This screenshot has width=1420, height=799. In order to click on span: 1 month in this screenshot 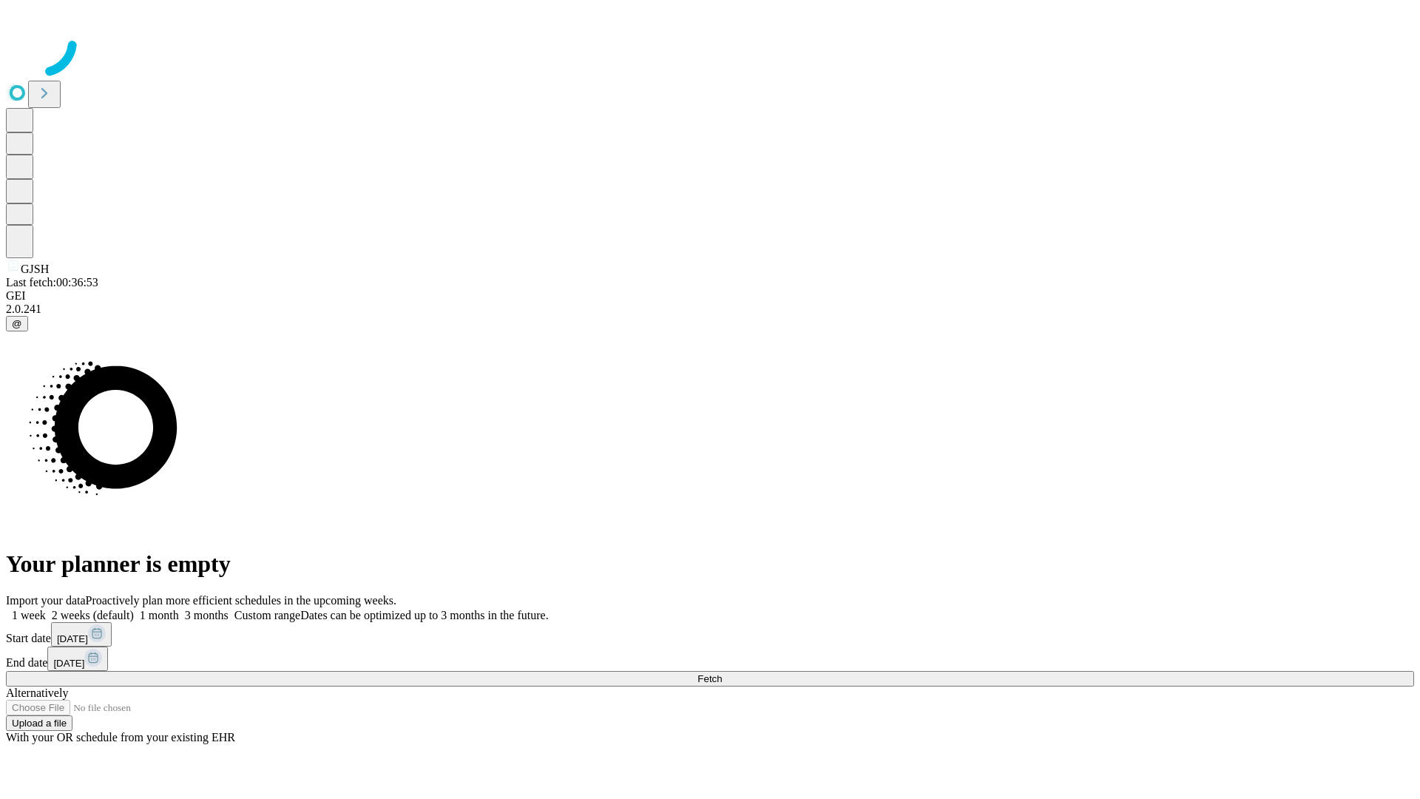, I will do `click(159, 615)`.